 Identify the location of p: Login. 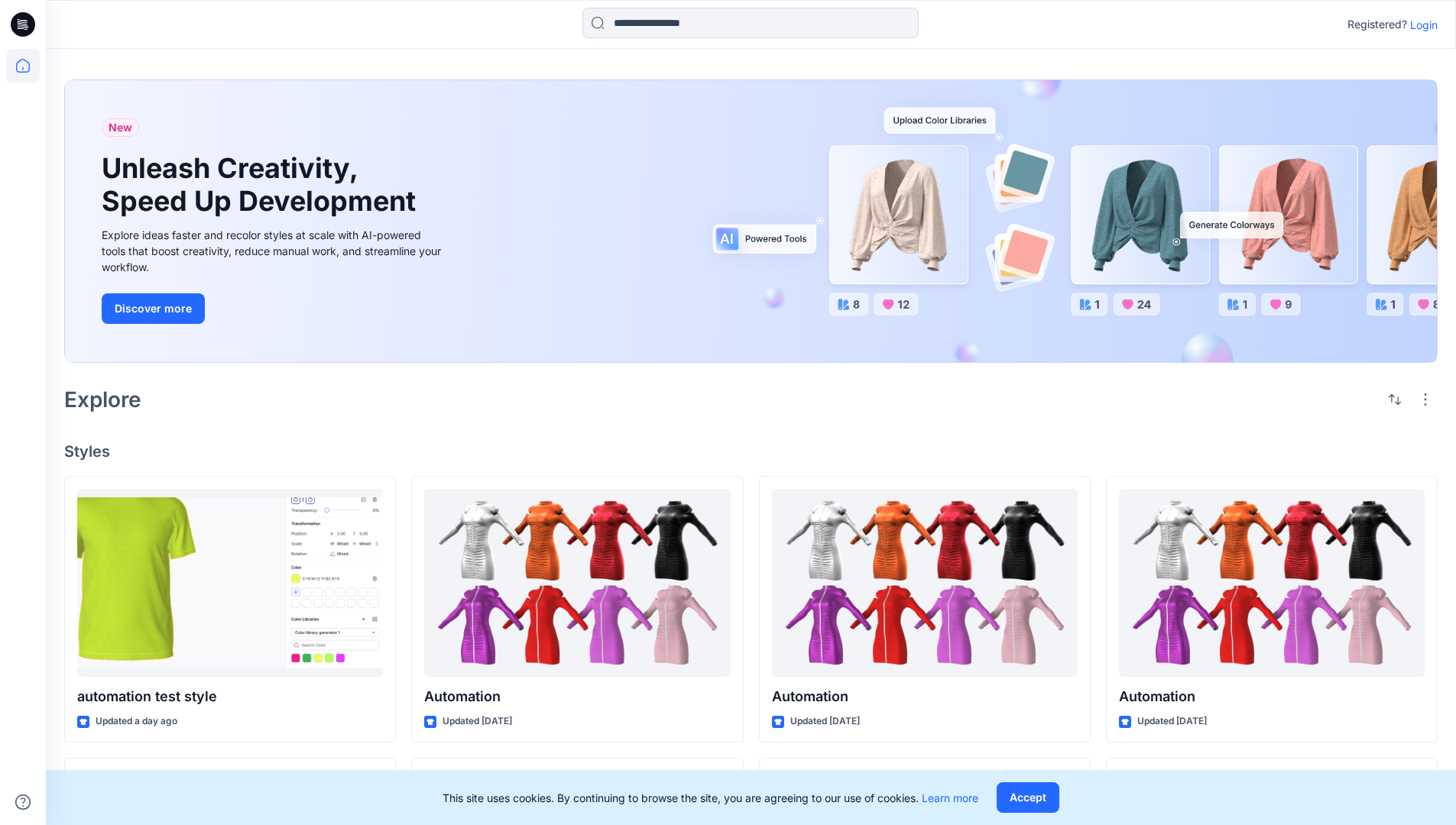
(1424, 24).